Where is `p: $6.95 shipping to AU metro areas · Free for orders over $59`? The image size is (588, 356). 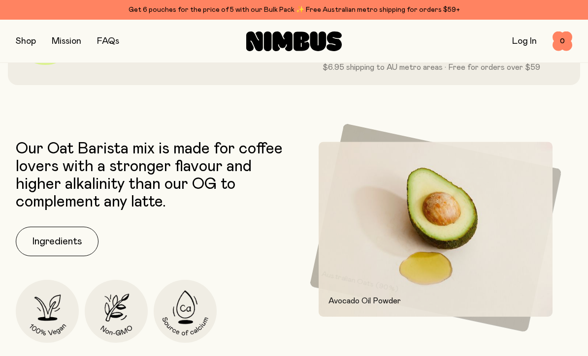
p: $6.95 shipping to AU metro areas · Free for orders over $59 is located at coordinates (431, 67).